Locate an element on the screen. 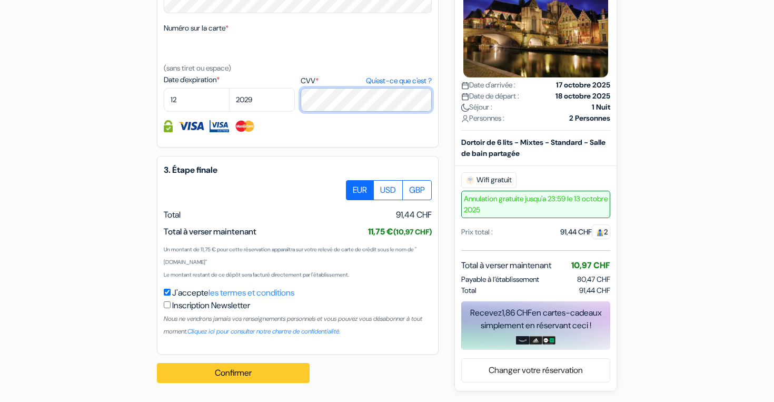 This screenshot has width=774, height=402. strong: 17 octobre 2025 is located at coordinates (583, 85).